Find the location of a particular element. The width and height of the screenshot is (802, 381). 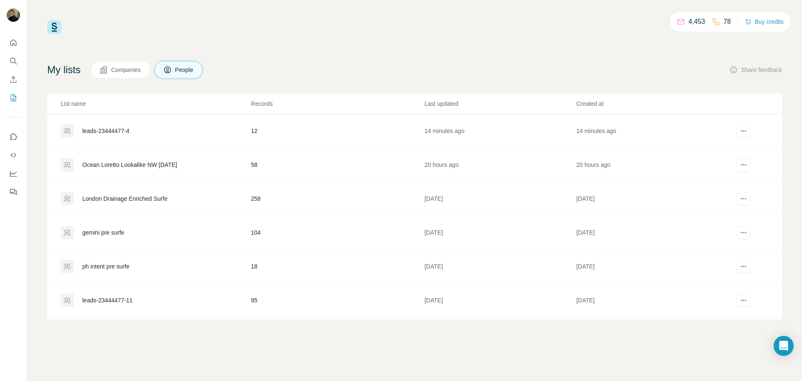

button: My lists is located at coordinates (13, 98).